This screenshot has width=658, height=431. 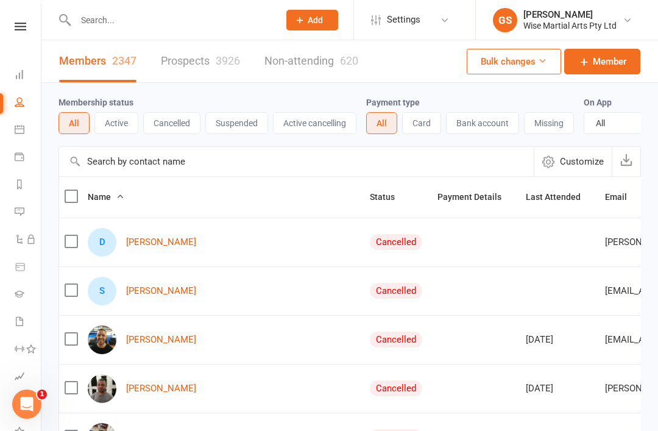 I want to click on div: 3926, so click(x=228, y=60).